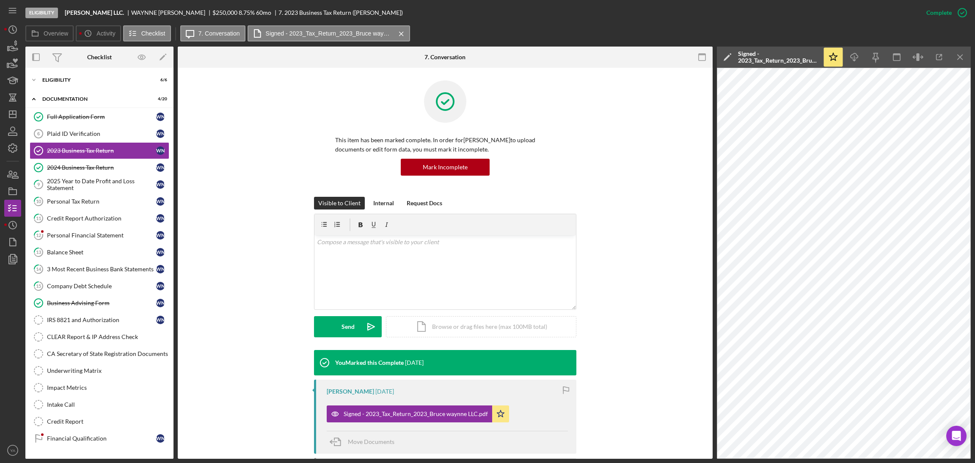  I want to click on button: Visible to Client, so click(339, 203).